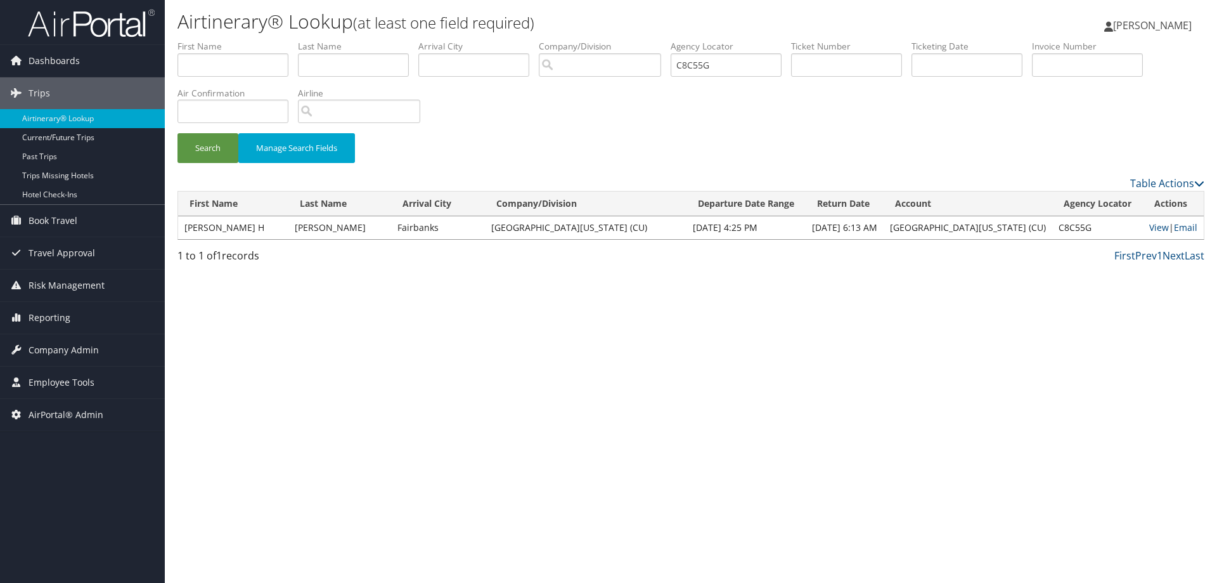  Describe the element at coordinates (364, 93) in the screenshot. I see `label: Airline` at that location.